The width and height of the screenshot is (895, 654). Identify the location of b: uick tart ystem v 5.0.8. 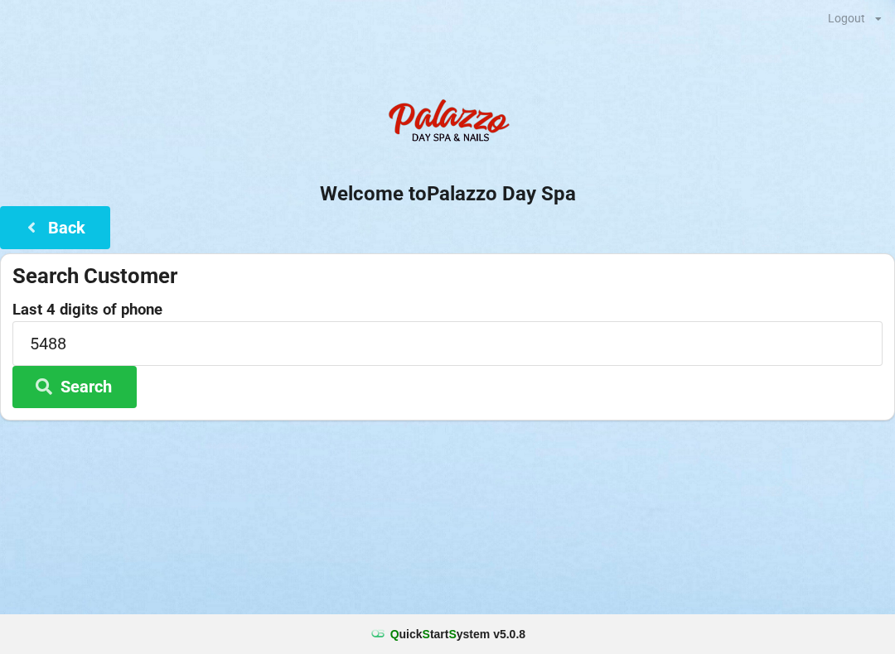
(457, 634).